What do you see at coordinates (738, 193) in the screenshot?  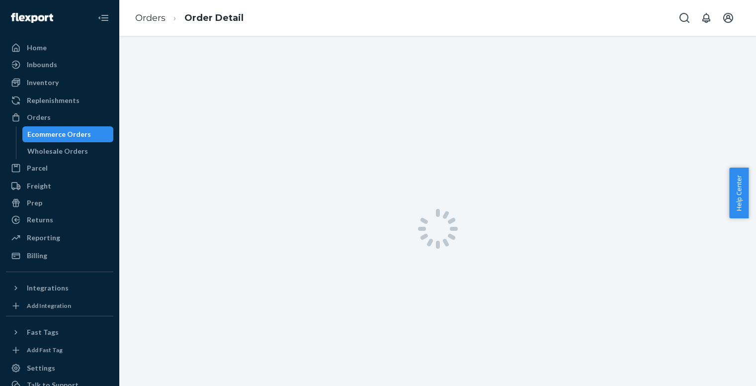 I see `span: Help Center` at bounding box center [738, 193].